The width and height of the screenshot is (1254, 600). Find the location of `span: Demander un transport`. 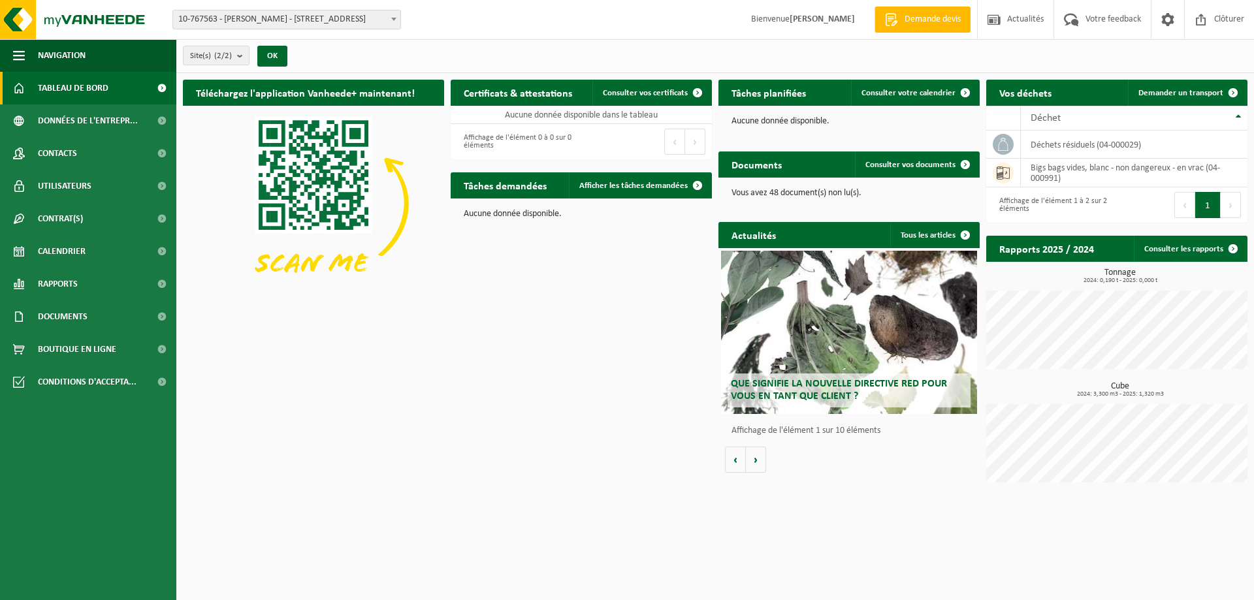

span: Demander un transport is located at coordinates (1181, 93).